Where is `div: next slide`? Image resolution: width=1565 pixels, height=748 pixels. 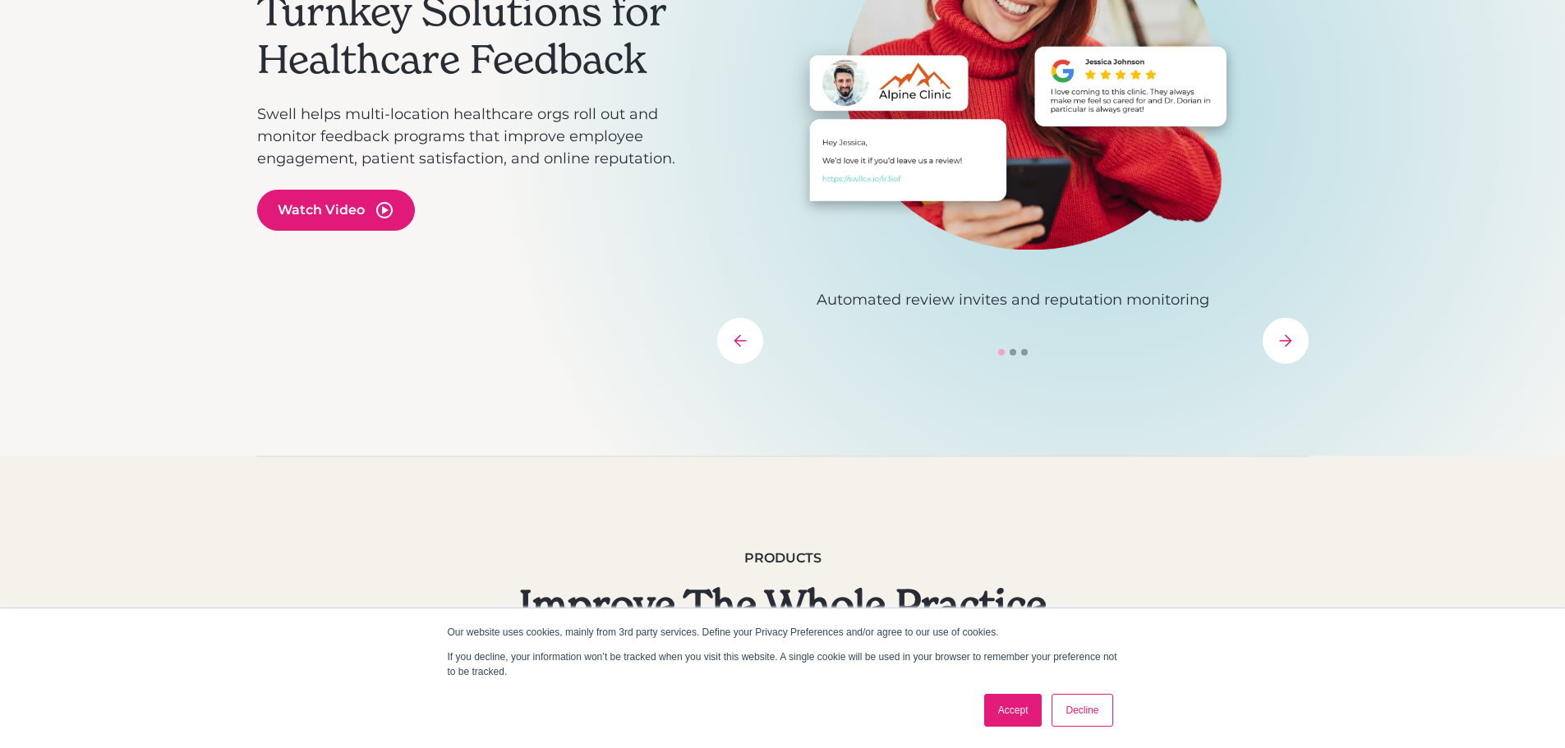
div: next slide is located at coordinates (1285, 341).